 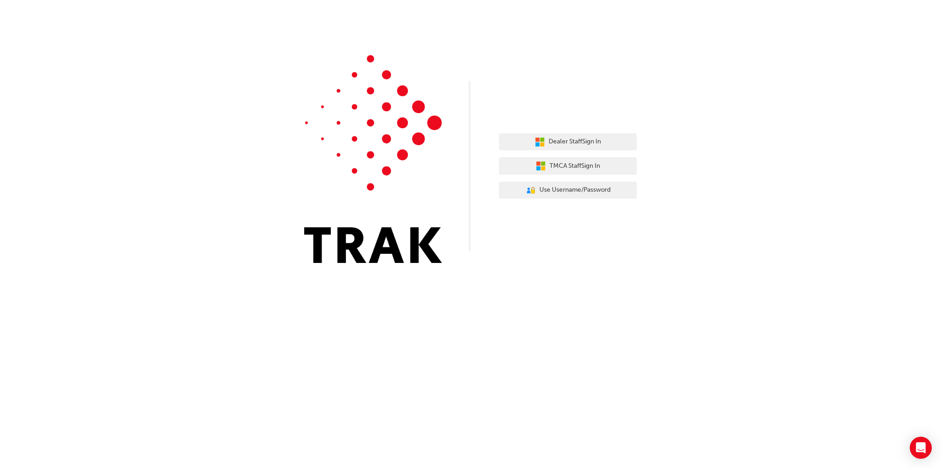 What do you see at coordinates (568, 190) in the screenshot?
I see `button: Use Username/Password` at bounding box center [568, 190].